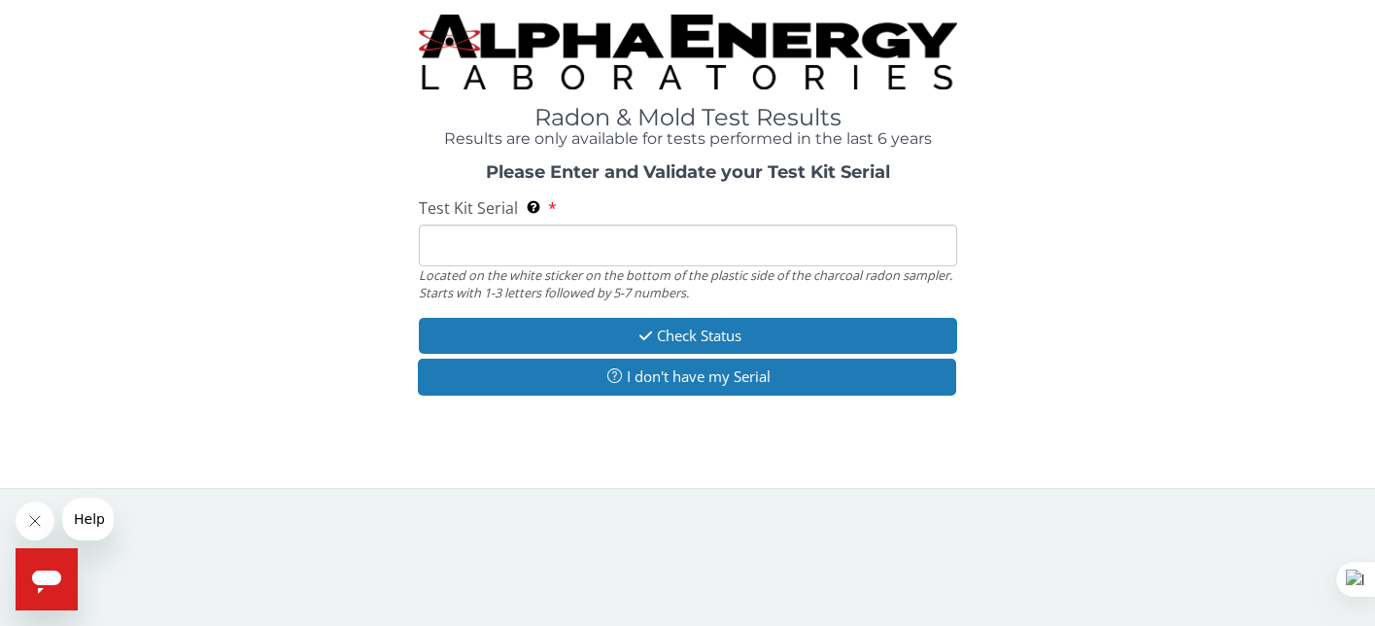  Describe the element at coordinates (688, 51) in the screenshot. I see `img: TightCrop.jpg` at that location.